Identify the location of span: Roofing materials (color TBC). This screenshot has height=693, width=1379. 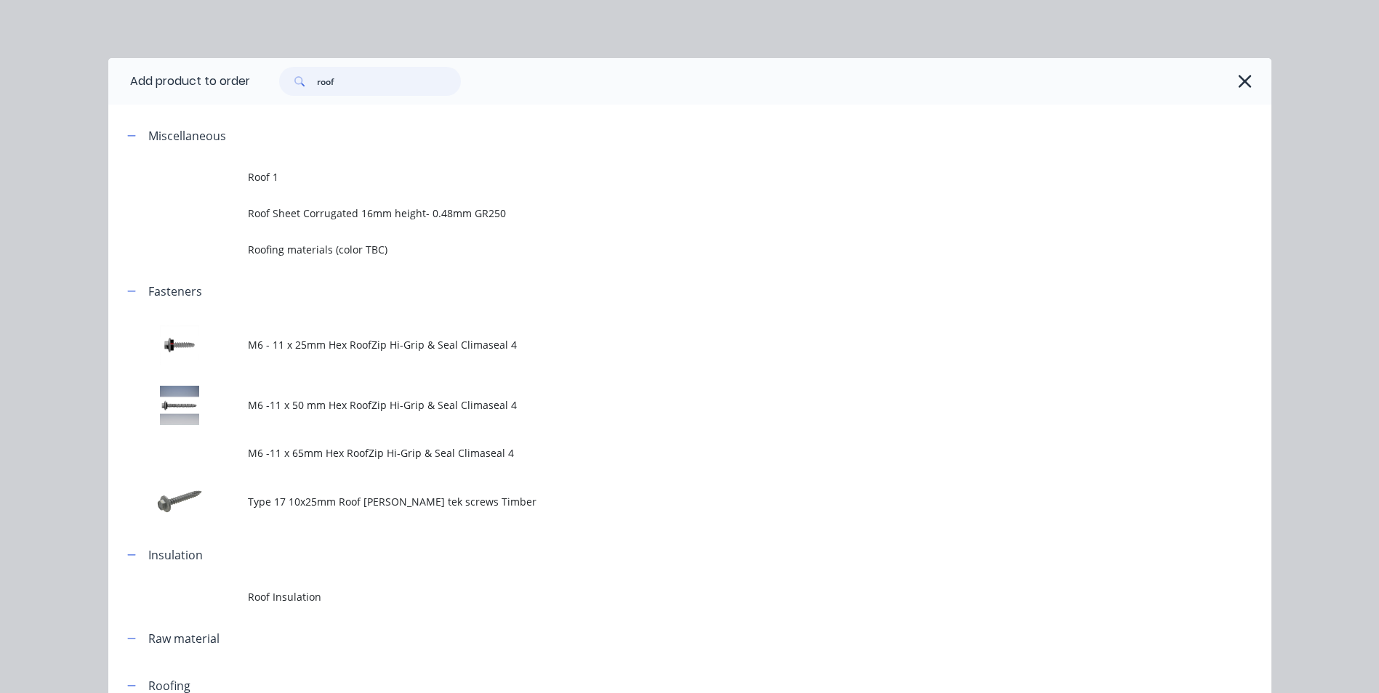
(657, 249).